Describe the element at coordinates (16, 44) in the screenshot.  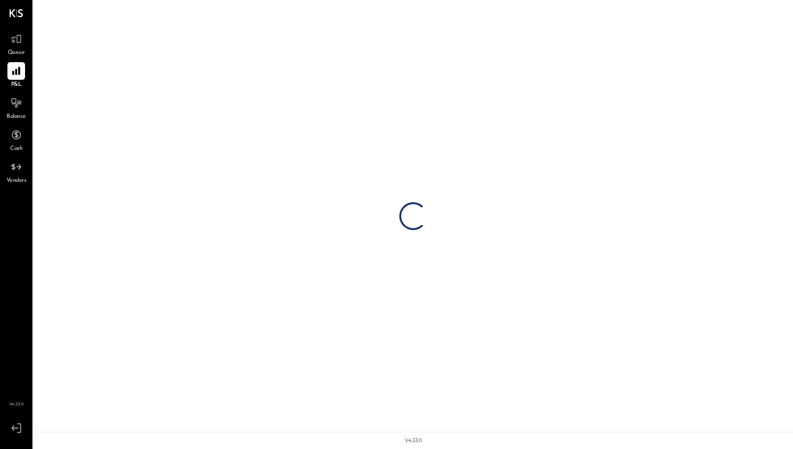
I see `a: Queue` at that location.